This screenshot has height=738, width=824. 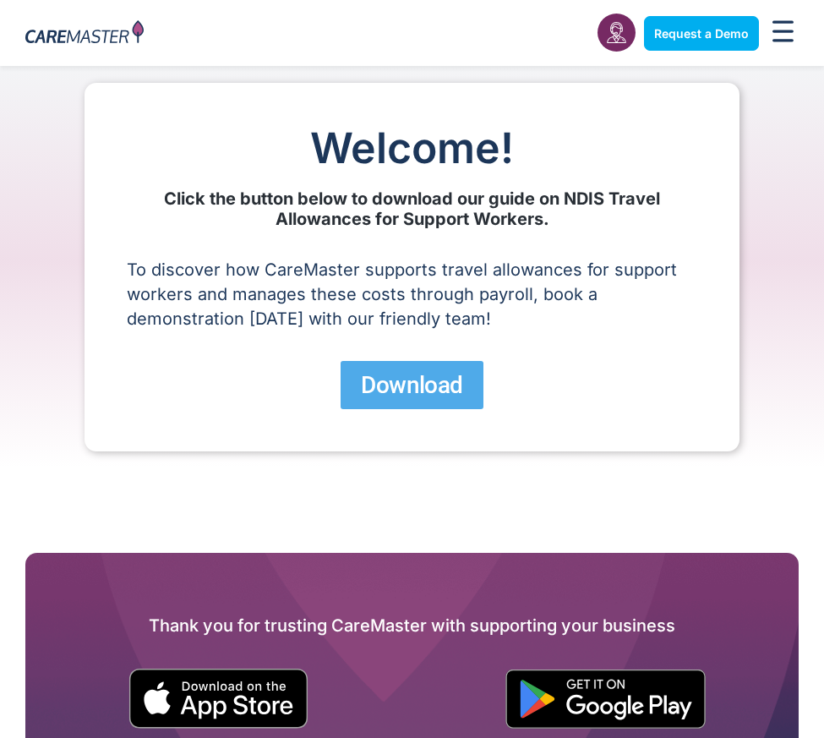 What do you see at coordinates (412, 209) in the screenshot?
I see `strong: Click the button below to download our guide on NDIS Travel Allowances for Support Workers.` at bounding box center [412, 209].